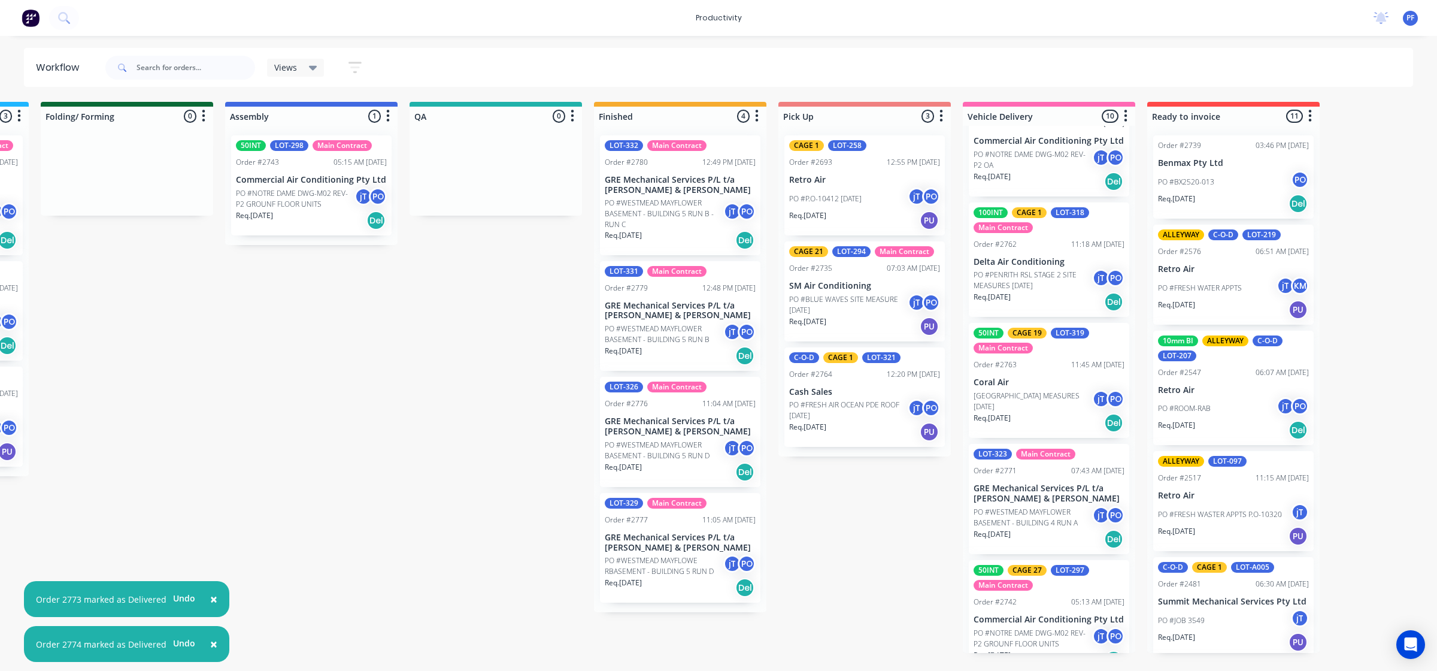  What do you see at coordinates (1049, 382) in the screenshot?
I see `p: Coral Air` at bounding box center [1049, 382].